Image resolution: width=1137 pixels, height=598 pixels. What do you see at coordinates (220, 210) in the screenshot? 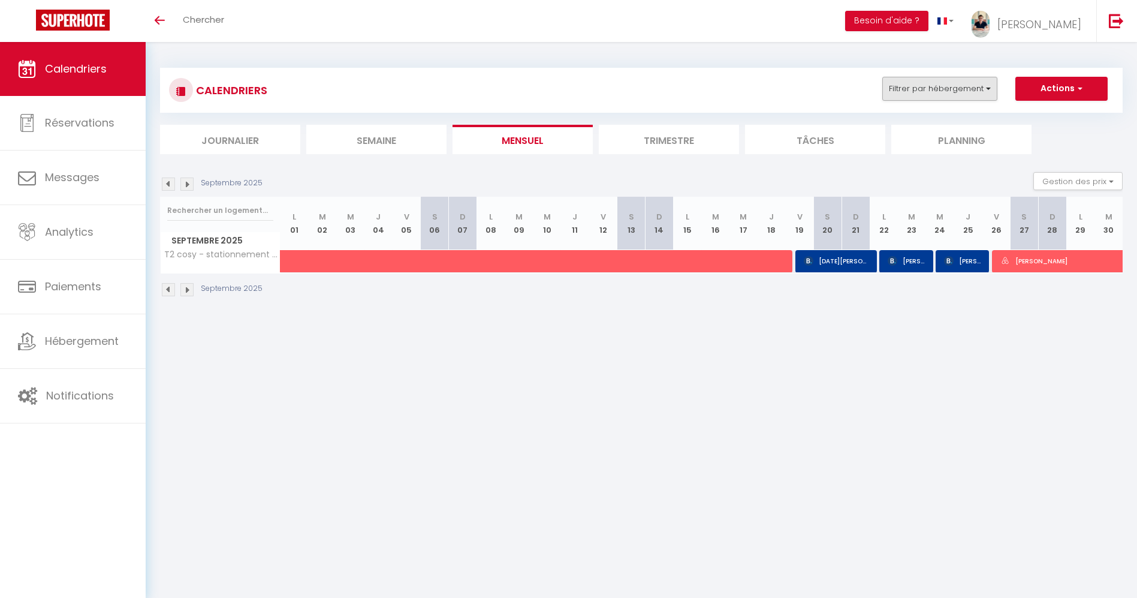
I see `input: Rechercher un logement...` at bounding box center [220, 210].